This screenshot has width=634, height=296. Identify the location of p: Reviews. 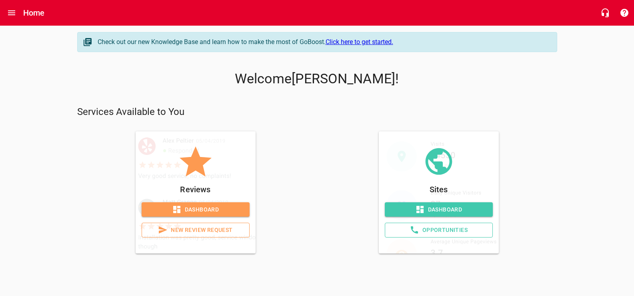
(196, 189).